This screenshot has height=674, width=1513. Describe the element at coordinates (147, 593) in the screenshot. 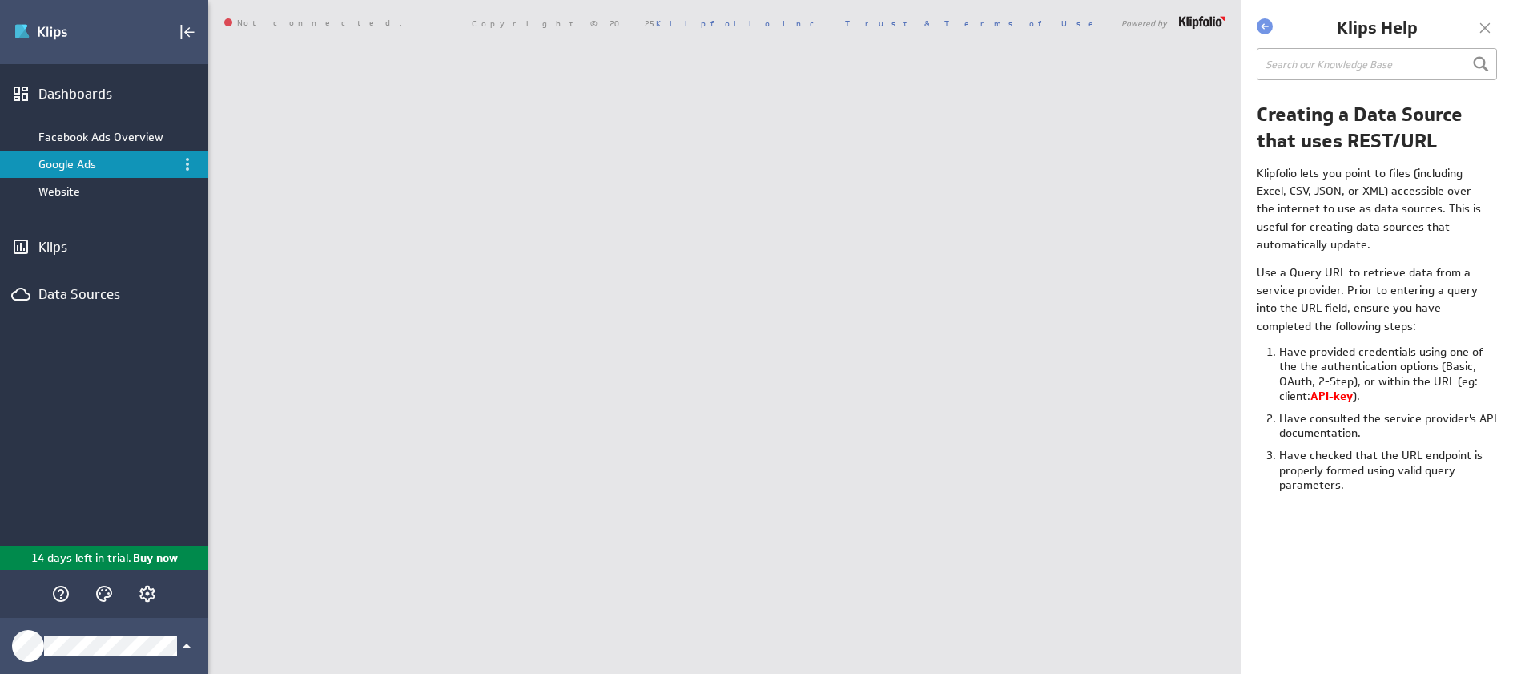

I see `div: Account and settings` at that location.